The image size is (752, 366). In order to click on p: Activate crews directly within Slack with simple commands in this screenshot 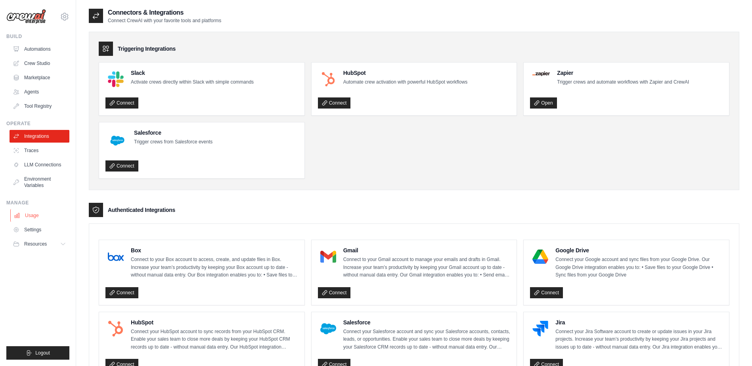, I will do `click(192, 82)`.